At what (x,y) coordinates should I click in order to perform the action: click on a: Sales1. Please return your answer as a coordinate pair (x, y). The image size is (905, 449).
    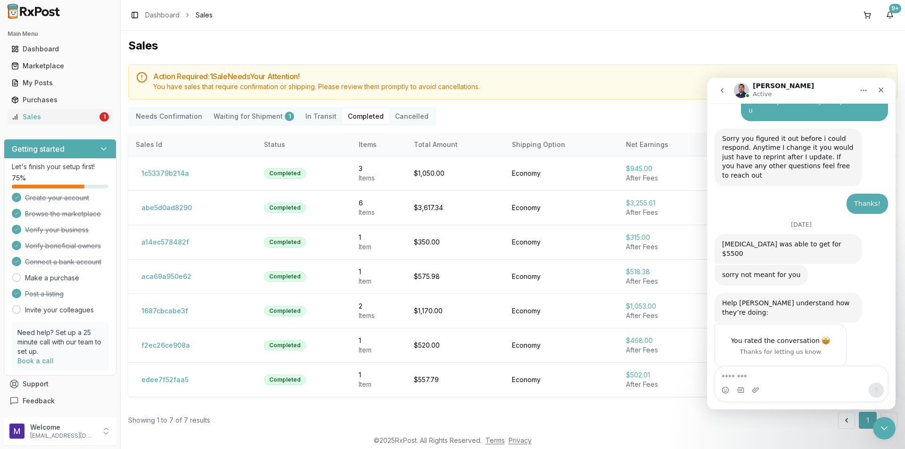
    Looking at the image, I should click on (60, 117).